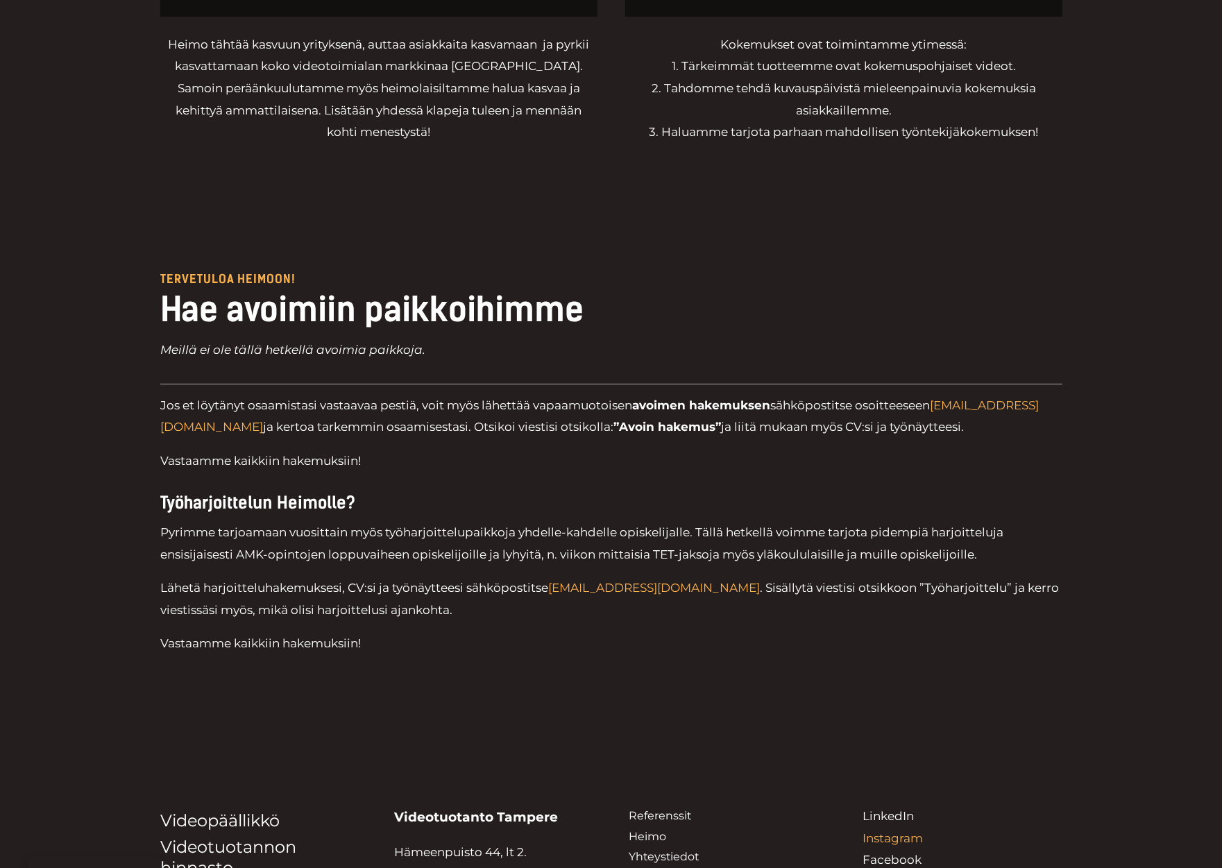 This screenshot has width=1222, height=868. What do you see at coordinates (379, 89) in the screenshot?
I see `p: Heimo tähtää kasvuun yrityksenä, auttaa asiakkaita kasvamaan ja pyrkii kasvattamaan koko videotoi...` at bounding box center [379, 89].